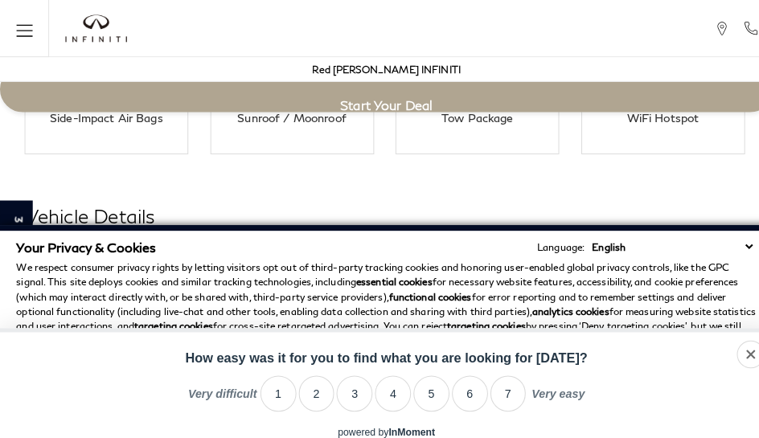 This screenshot has height=438, width=759. I want to click on li: 3, so click(348, 387).